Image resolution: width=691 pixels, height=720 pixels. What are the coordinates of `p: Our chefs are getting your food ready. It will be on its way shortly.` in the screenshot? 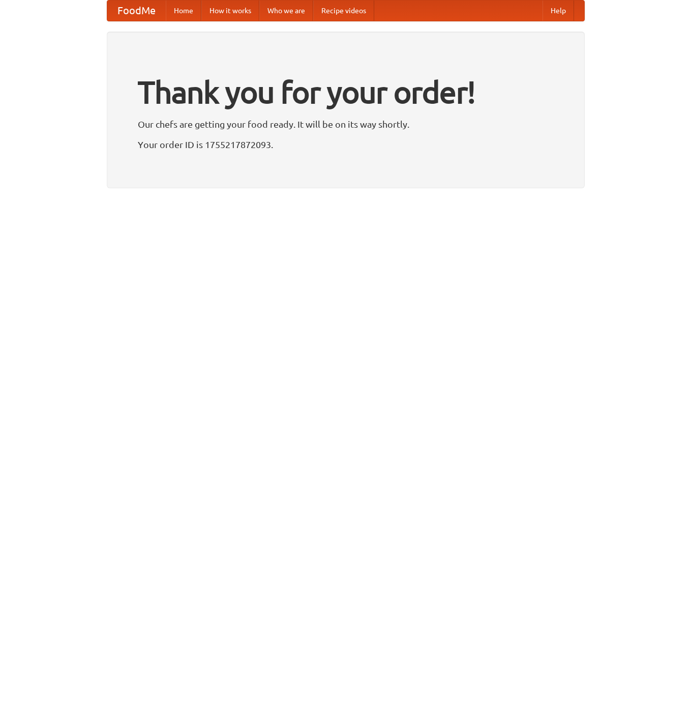 It's located at (346, 124).